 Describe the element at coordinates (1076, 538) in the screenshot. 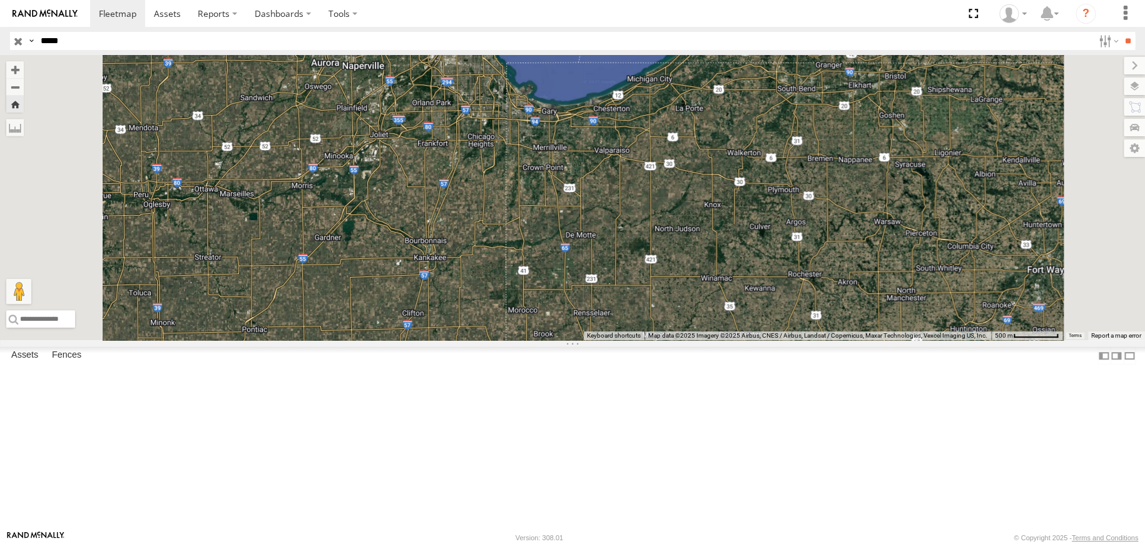

I see `div: © Copyright 2025 -` at that location.